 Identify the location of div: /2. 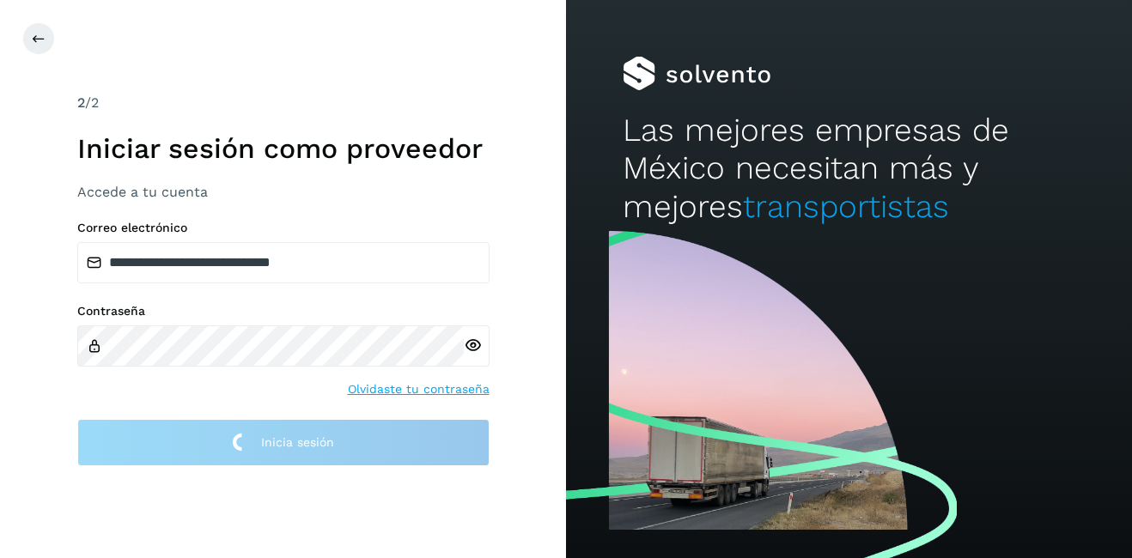
(283, 103).